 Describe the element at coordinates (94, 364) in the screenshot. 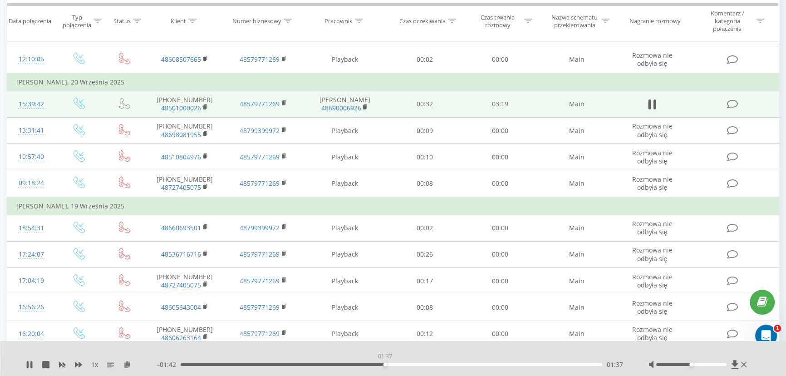

I see `span: 1 x` at that location.